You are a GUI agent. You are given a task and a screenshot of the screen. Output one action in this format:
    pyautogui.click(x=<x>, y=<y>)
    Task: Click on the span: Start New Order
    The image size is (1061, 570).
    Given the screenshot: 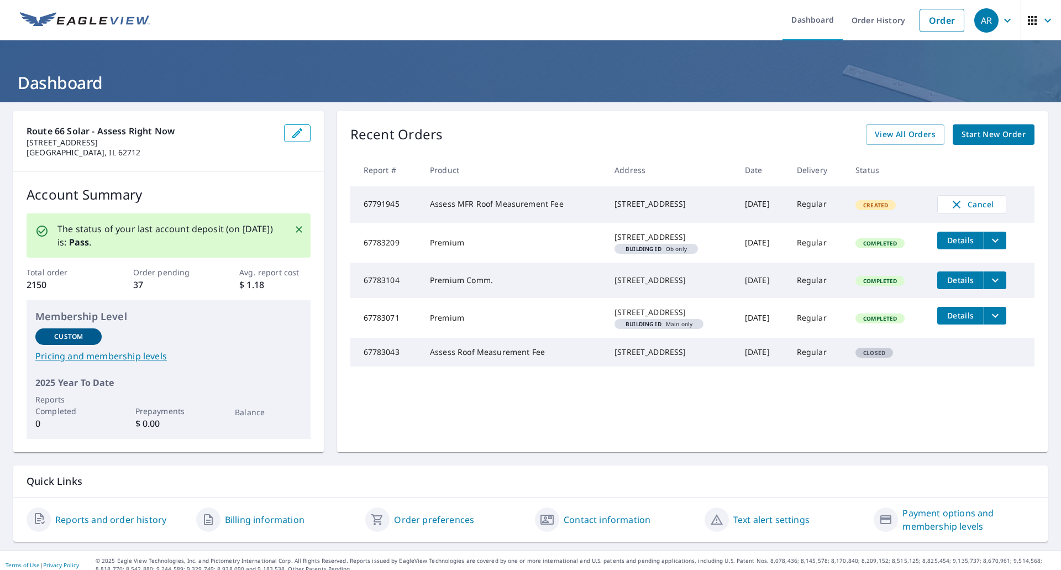 What is the action you would take?
    pyautogui.click(x=994, y=134)
    